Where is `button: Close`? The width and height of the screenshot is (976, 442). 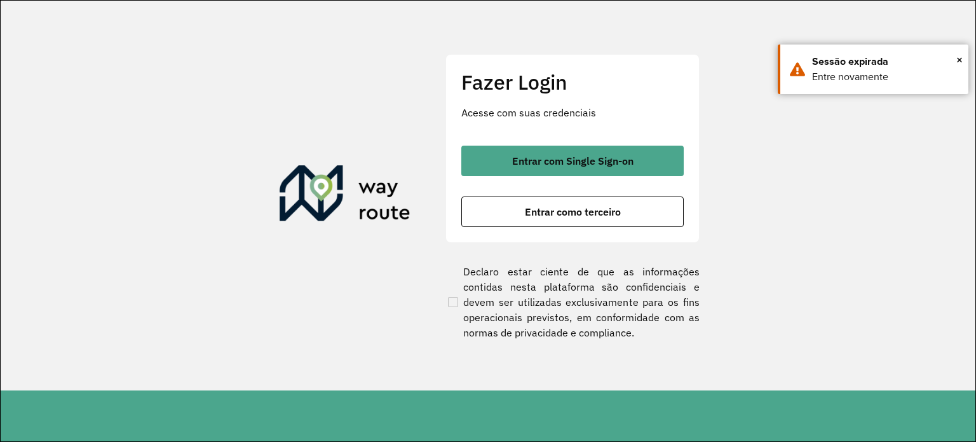 button: Close is located at coordinates (960, 60).